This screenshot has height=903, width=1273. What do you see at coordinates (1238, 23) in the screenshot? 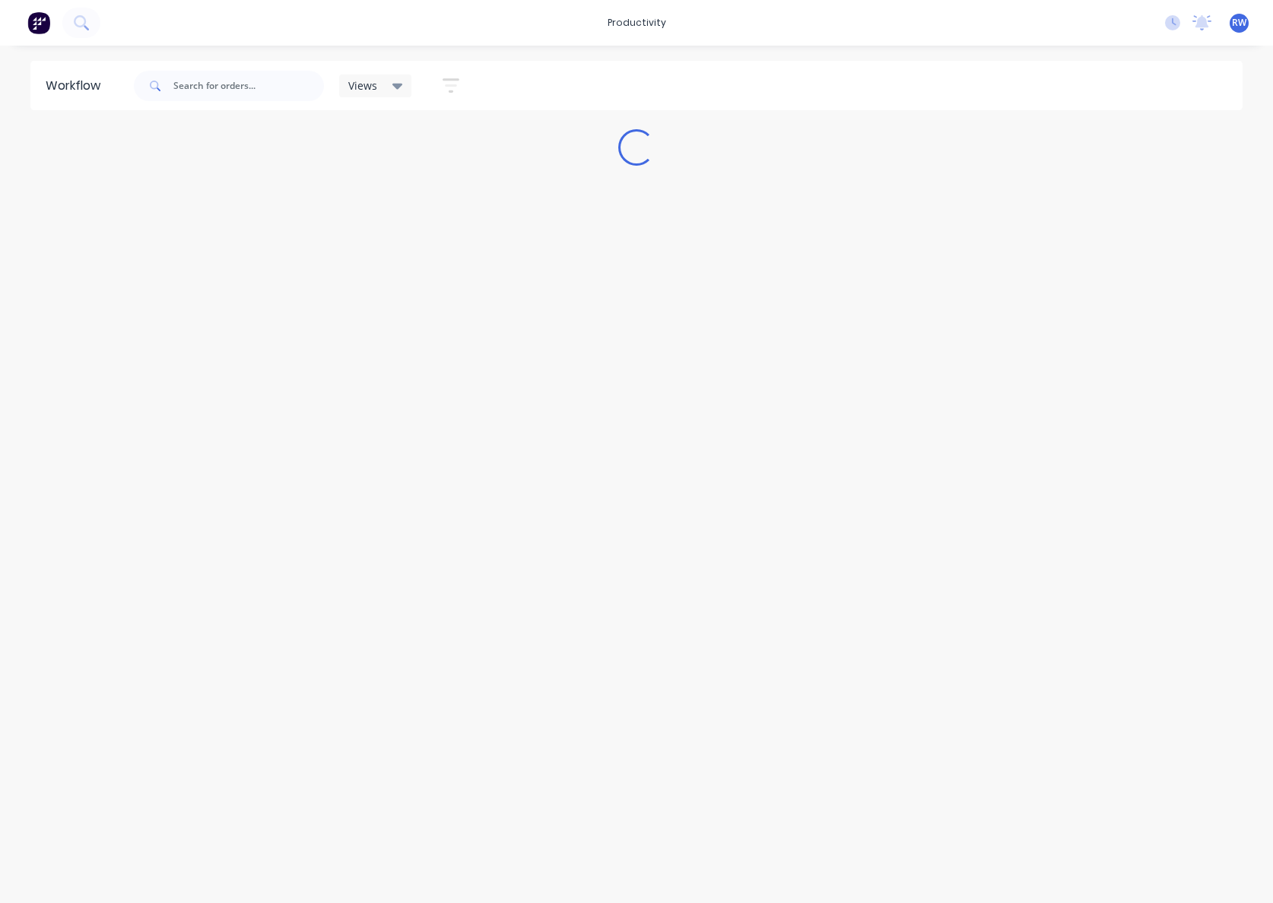
I see `span: RW` at bounding box center [1238, 23].